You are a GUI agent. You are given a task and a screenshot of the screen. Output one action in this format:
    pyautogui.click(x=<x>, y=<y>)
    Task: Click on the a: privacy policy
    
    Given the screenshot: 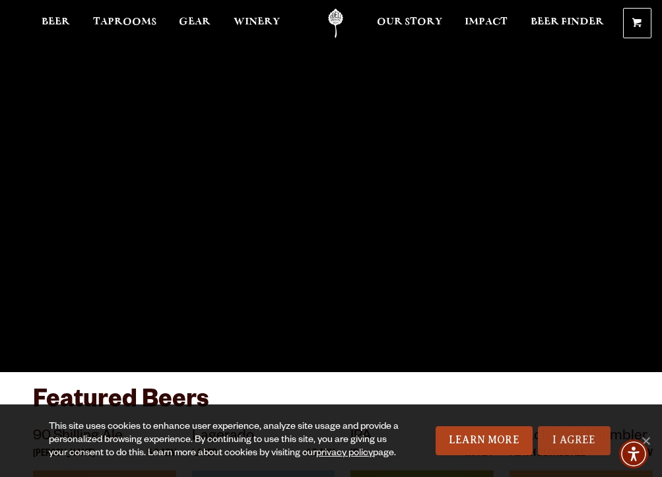 What is the action you would take?
    pyautogui.click(x=344, y=454)
    